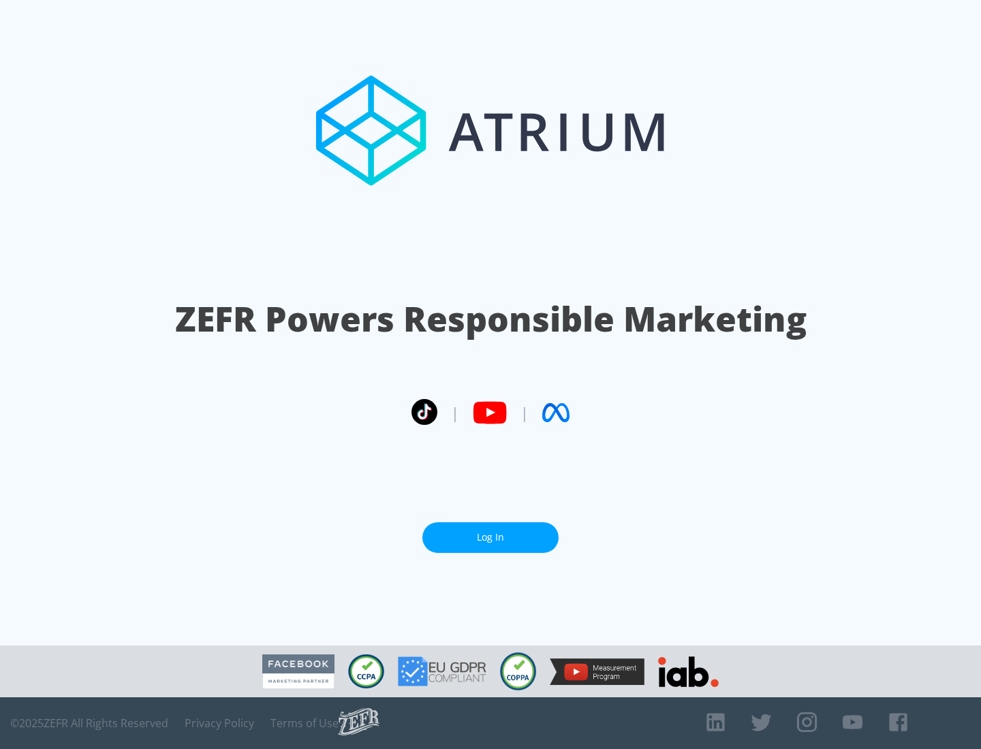  Describe the element at coordinates (298, 672) in the screenshot. I see `img: Facebook Marketing Partner` at that location.